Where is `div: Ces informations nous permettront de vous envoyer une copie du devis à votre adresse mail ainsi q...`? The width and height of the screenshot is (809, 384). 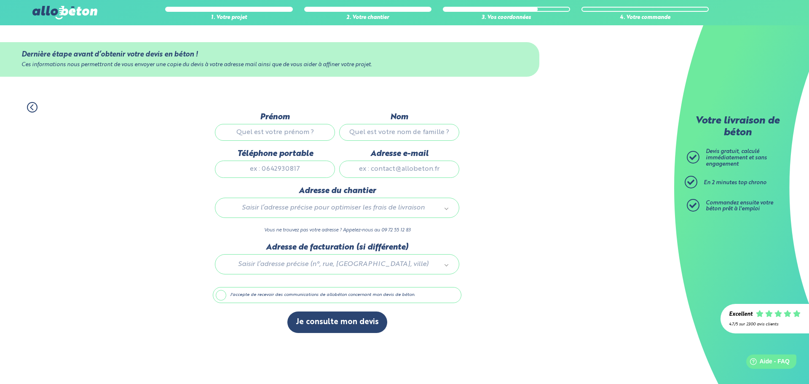 div: Ces informations nous permettront de vous envoyer une copie du devis à votre adresse mail ainsi q... is located at coordinates (270, 65).